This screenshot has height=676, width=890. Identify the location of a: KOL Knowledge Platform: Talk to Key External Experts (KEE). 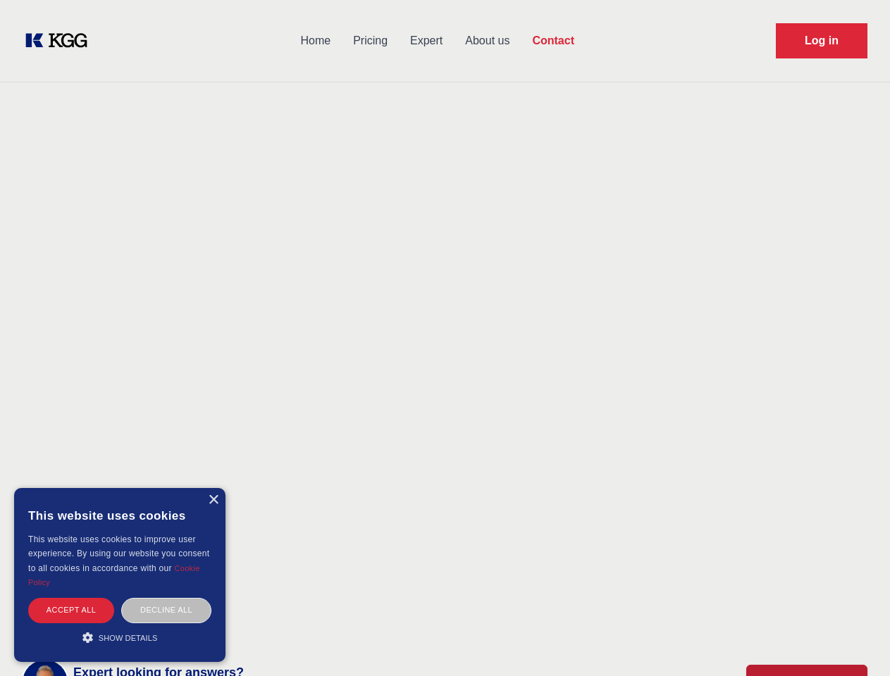
(61, 41).